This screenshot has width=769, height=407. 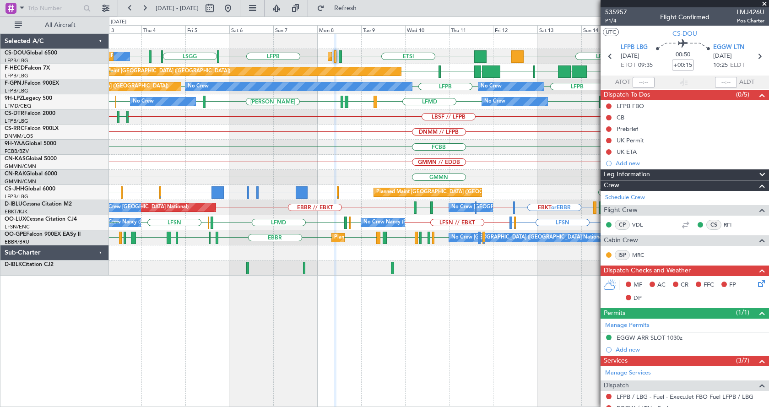 What do you see at coordinates (603, 29) in the screenshot?
I see `div: Sun 14` at bounding box center [603, 29].